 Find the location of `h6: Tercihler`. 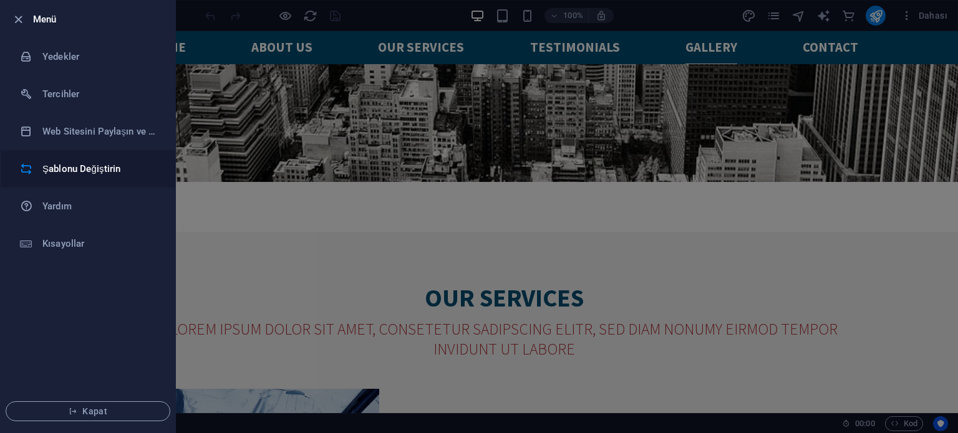

h6: Tercihler is located at coordinates (100, 94).